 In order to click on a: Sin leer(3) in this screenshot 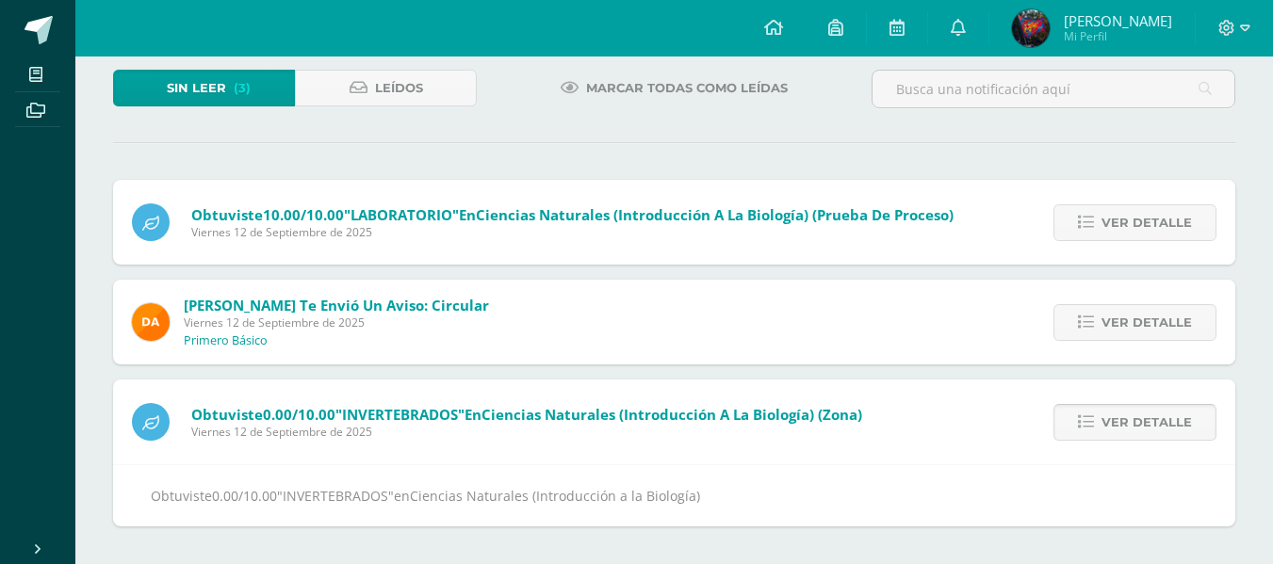, I will do `click(203, 88)`.